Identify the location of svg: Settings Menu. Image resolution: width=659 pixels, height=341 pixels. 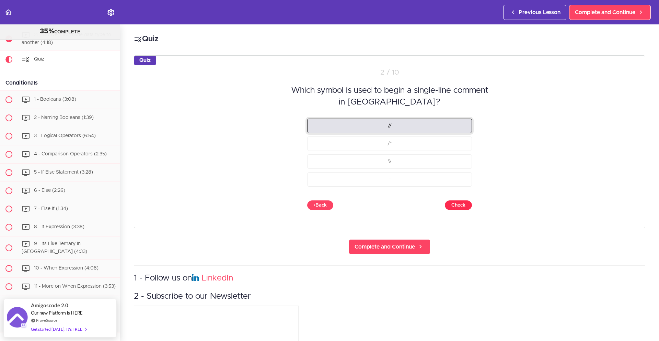
(111, 12).